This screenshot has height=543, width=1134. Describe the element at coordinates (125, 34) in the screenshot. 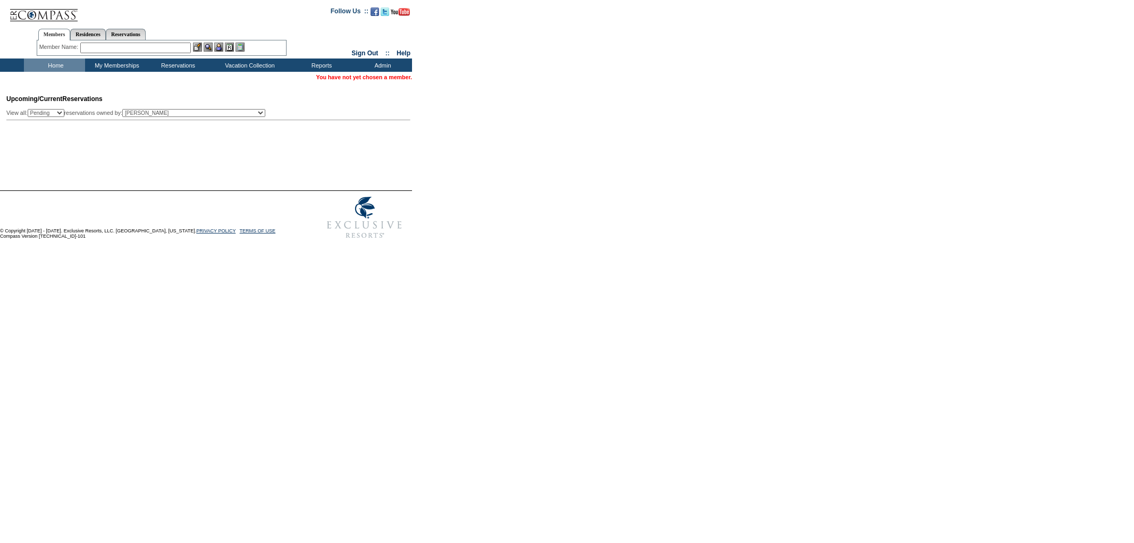

I see `a: Reservations` at that location.